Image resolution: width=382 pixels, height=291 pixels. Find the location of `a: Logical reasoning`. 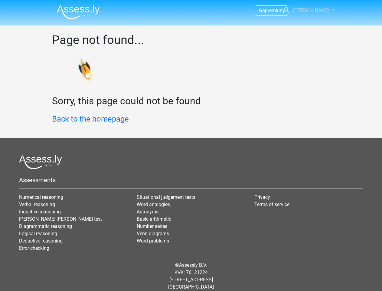

a: Logical reasoning is located at coordinates (38, 233).